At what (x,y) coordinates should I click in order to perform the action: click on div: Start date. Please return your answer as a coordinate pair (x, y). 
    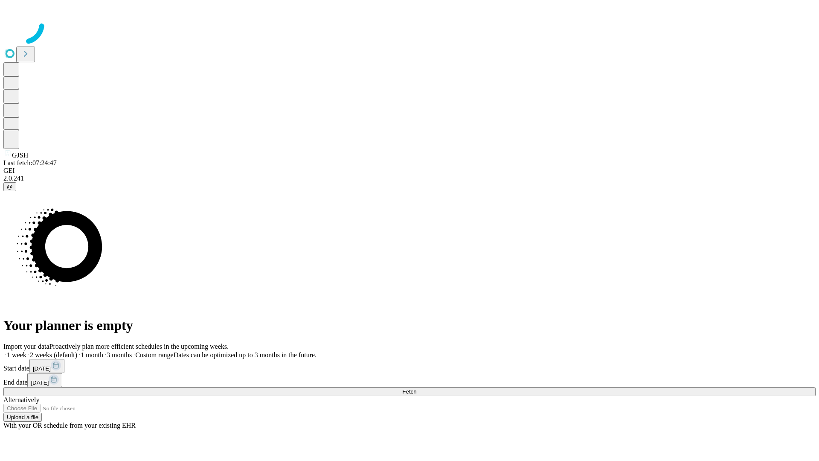
    Looking at the image, I should click on (410, 366).